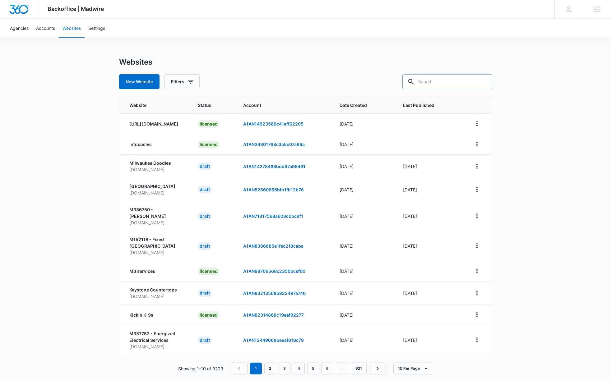  I want to click on span: Website, so click(151, 105).